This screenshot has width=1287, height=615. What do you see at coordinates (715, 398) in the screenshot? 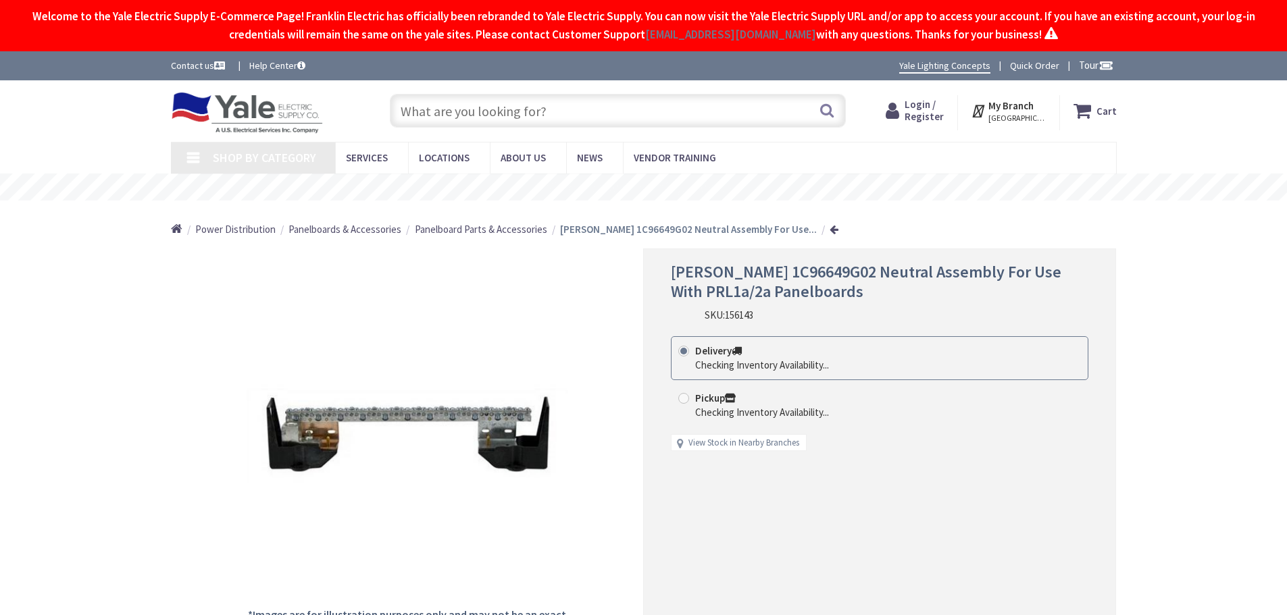
I see `strong: Pickup` at bounding box center [715, 398].